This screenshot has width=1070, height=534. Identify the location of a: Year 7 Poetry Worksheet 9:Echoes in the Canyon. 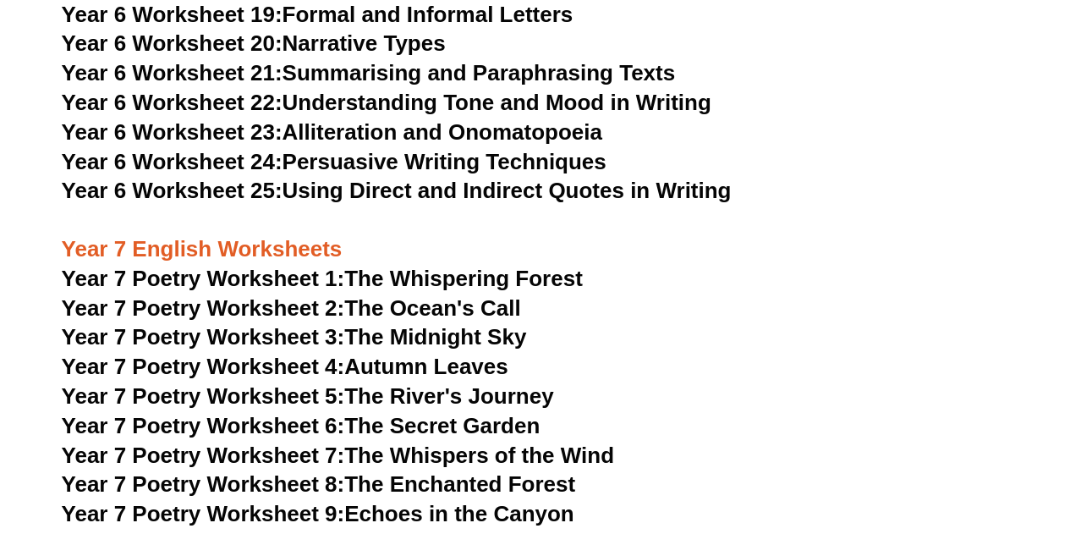
(318, 514).